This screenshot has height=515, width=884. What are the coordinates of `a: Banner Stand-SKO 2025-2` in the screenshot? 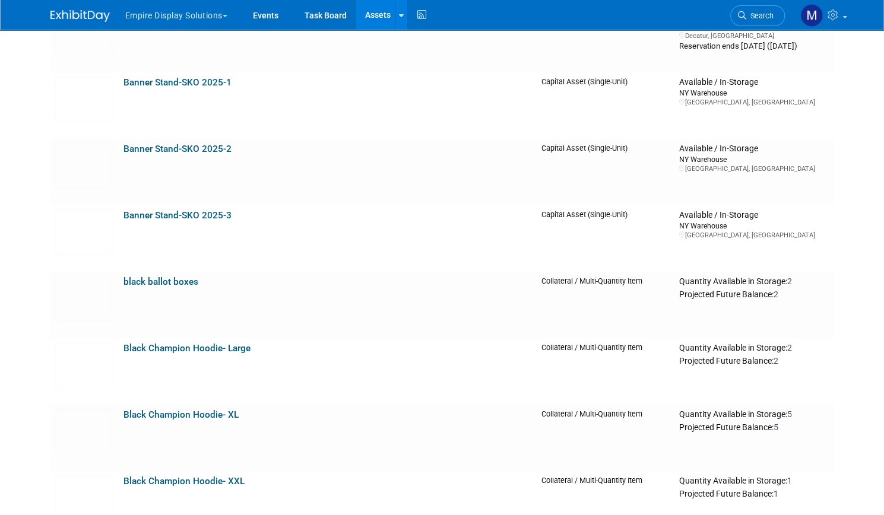 It's located at (177, 149).